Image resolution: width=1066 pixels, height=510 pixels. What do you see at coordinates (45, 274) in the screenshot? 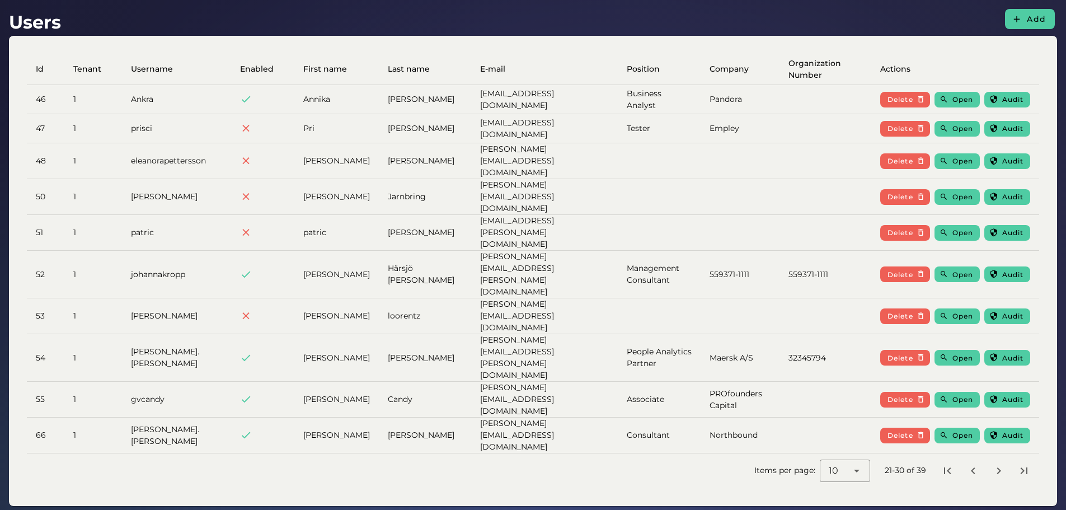
I see `td: 52` at bounding box center [45, 274].